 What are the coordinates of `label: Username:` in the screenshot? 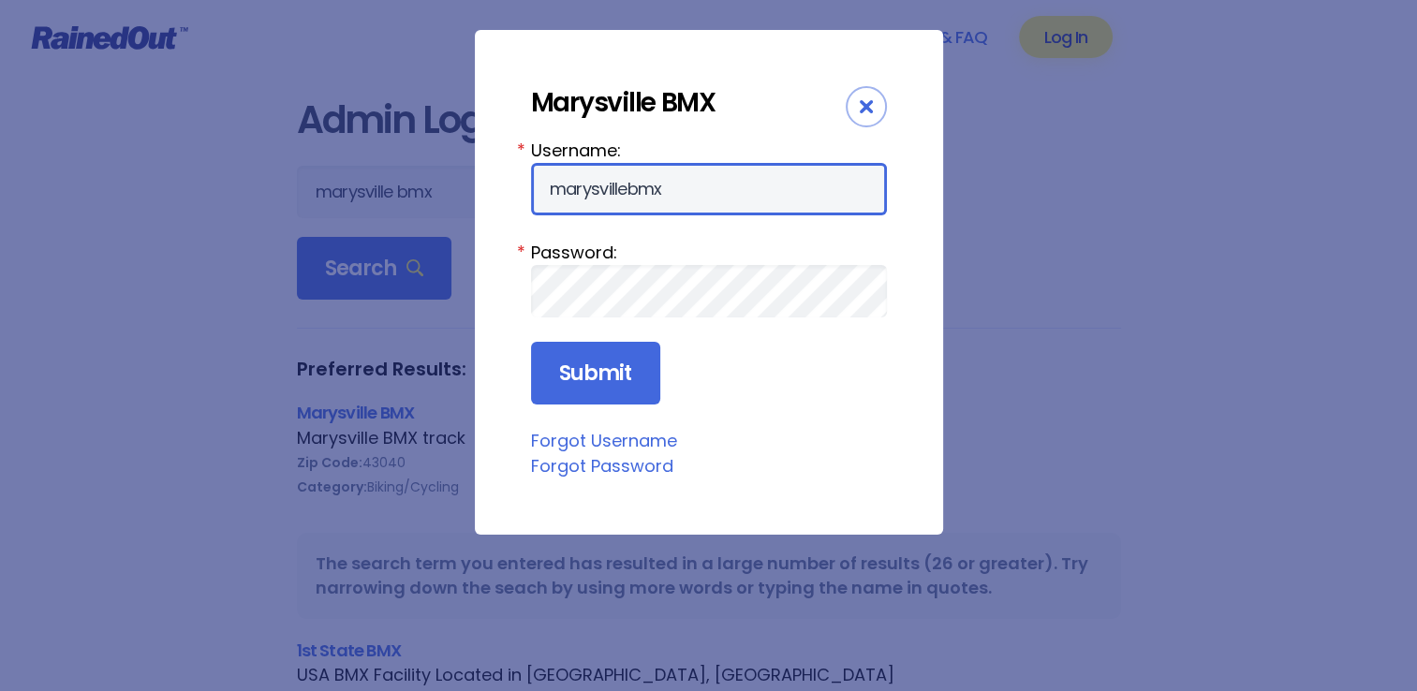 It's located at (709, 150).